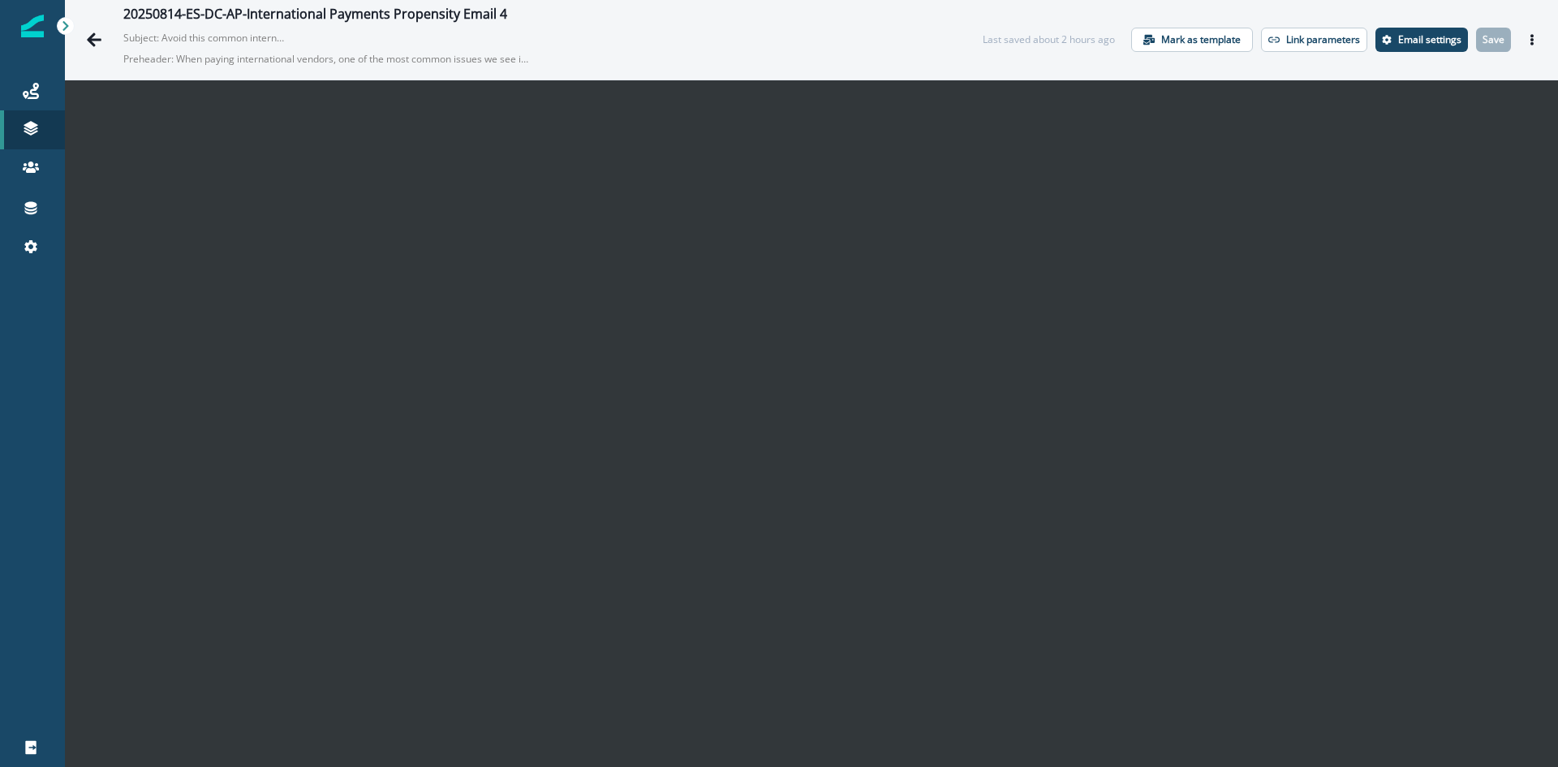 This screenshot has width=1558, height=767. I want to click on button: Link parameters, so click(1314, 40).